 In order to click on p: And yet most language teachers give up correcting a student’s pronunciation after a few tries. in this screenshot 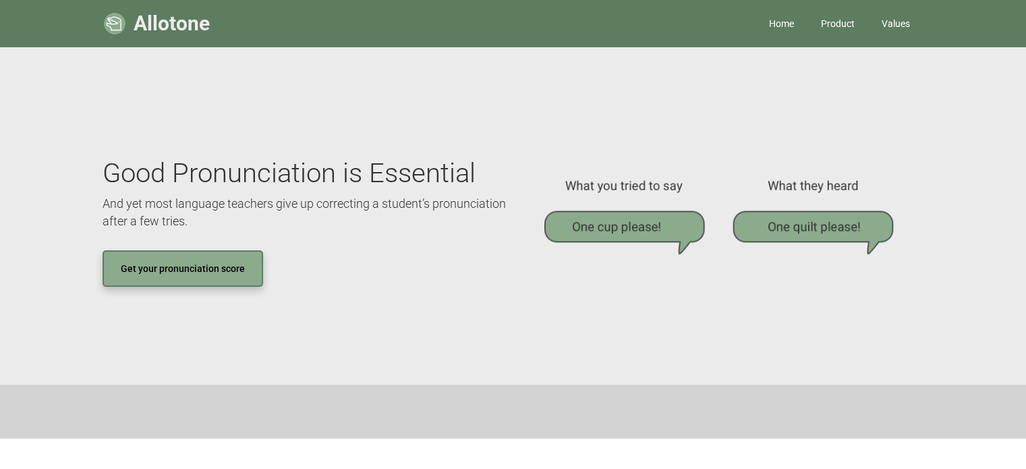, I will do `click(307, 212)`.